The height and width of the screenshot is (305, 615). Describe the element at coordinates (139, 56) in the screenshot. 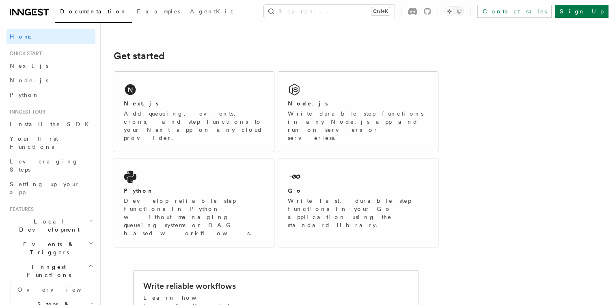

I see `a: Get started` at that location.